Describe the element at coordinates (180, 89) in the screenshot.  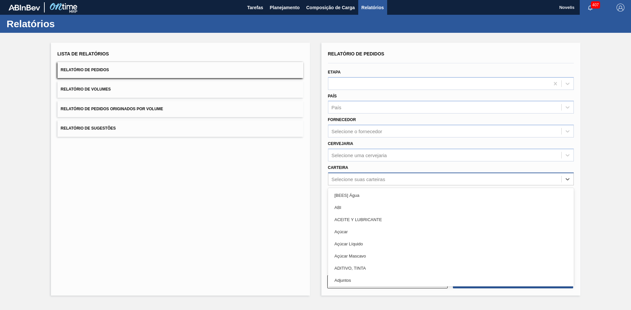
I see `button: Relatório de Volumes` at that location.